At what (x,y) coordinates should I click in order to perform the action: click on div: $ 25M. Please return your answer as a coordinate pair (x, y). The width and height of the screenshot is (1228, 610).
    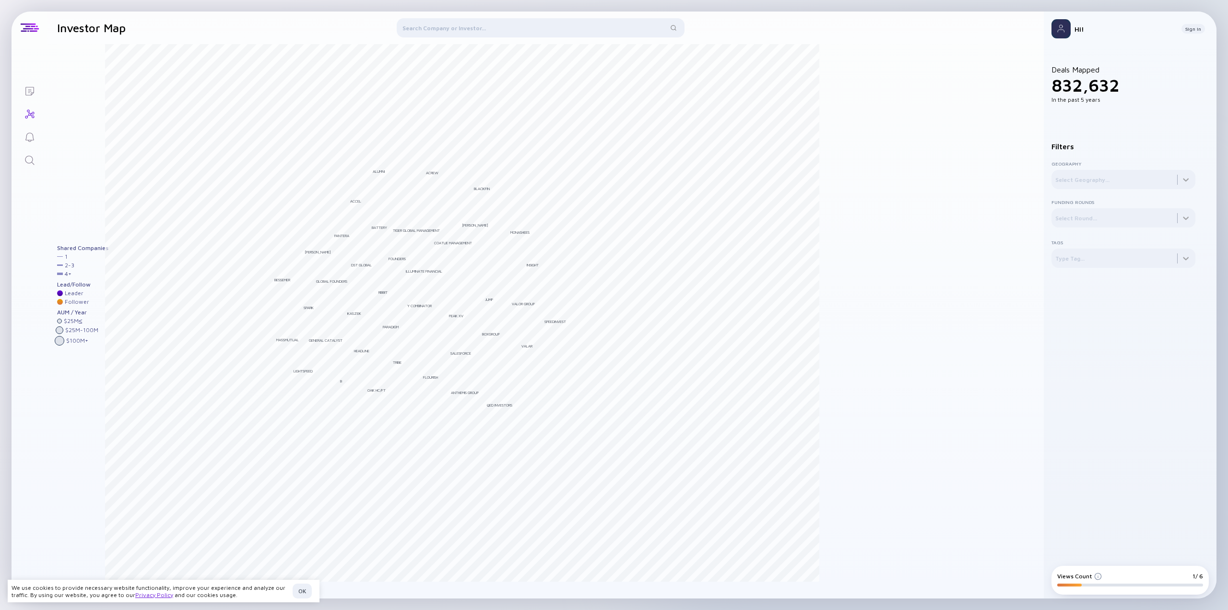
    Looking at the image, I should click on (73, 321).